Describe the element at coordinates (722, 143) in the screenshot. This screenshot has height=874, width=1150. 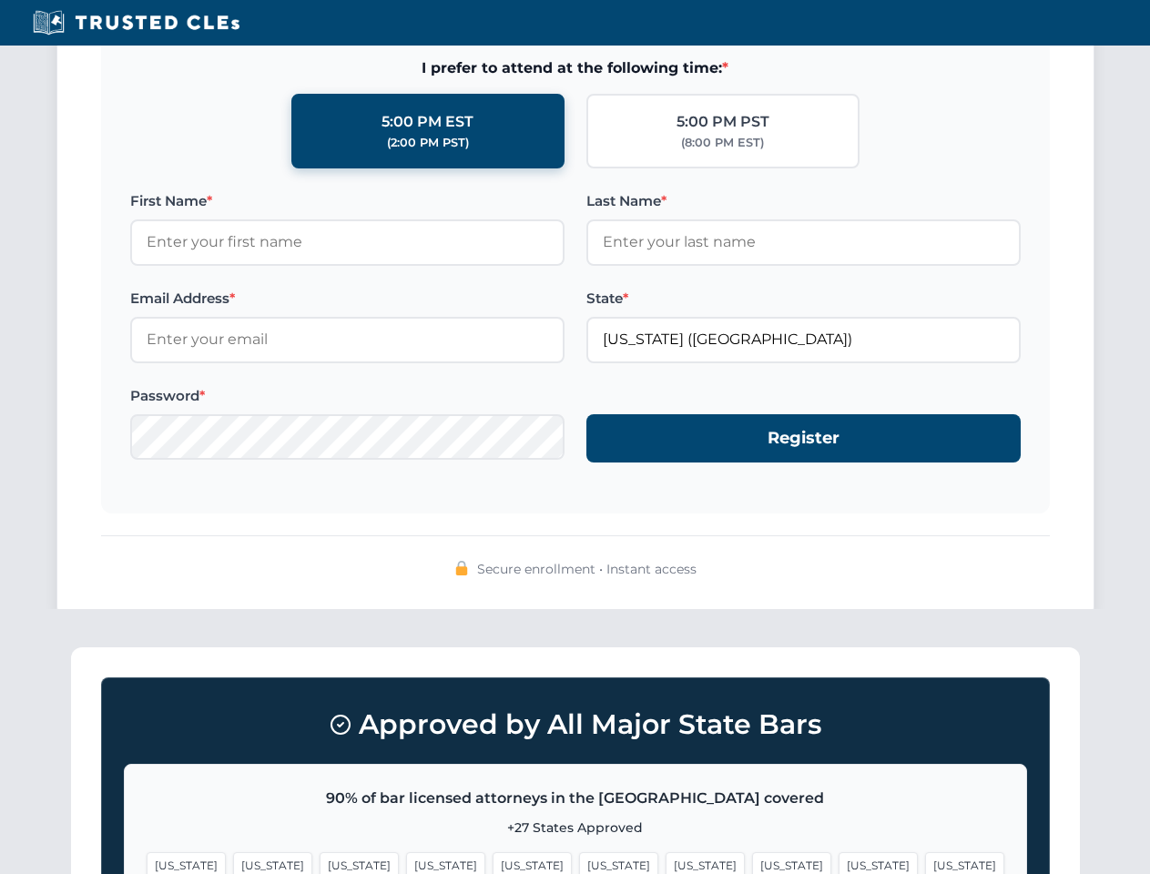
I see `div: (8:00 PM EST)` at that location.